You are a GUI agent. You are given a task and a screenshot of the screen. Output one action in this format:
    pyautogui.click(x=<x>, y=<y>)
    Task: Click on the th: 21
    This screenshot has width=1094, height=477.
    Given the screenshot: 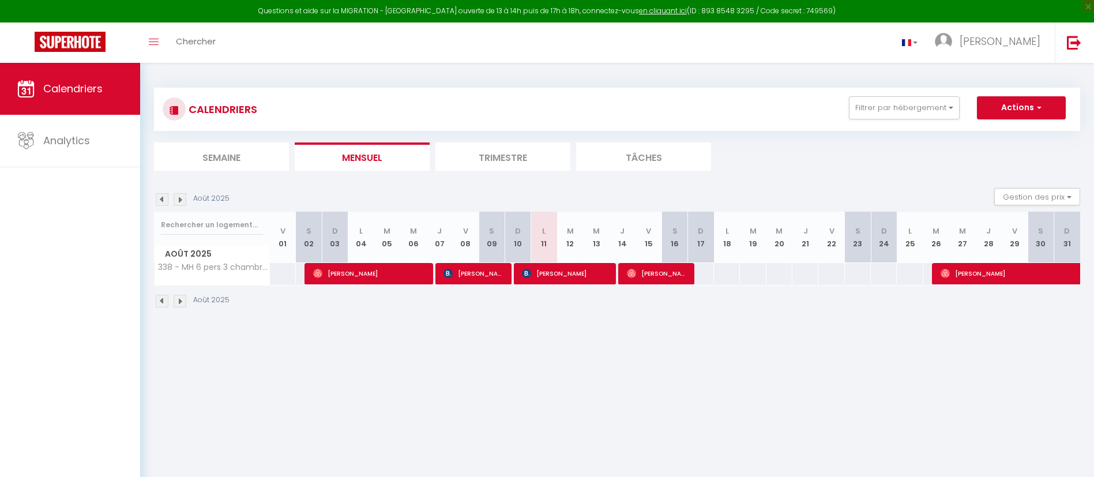 What is the action you would take?
    pyautogui.click(x=805, y=237)
    